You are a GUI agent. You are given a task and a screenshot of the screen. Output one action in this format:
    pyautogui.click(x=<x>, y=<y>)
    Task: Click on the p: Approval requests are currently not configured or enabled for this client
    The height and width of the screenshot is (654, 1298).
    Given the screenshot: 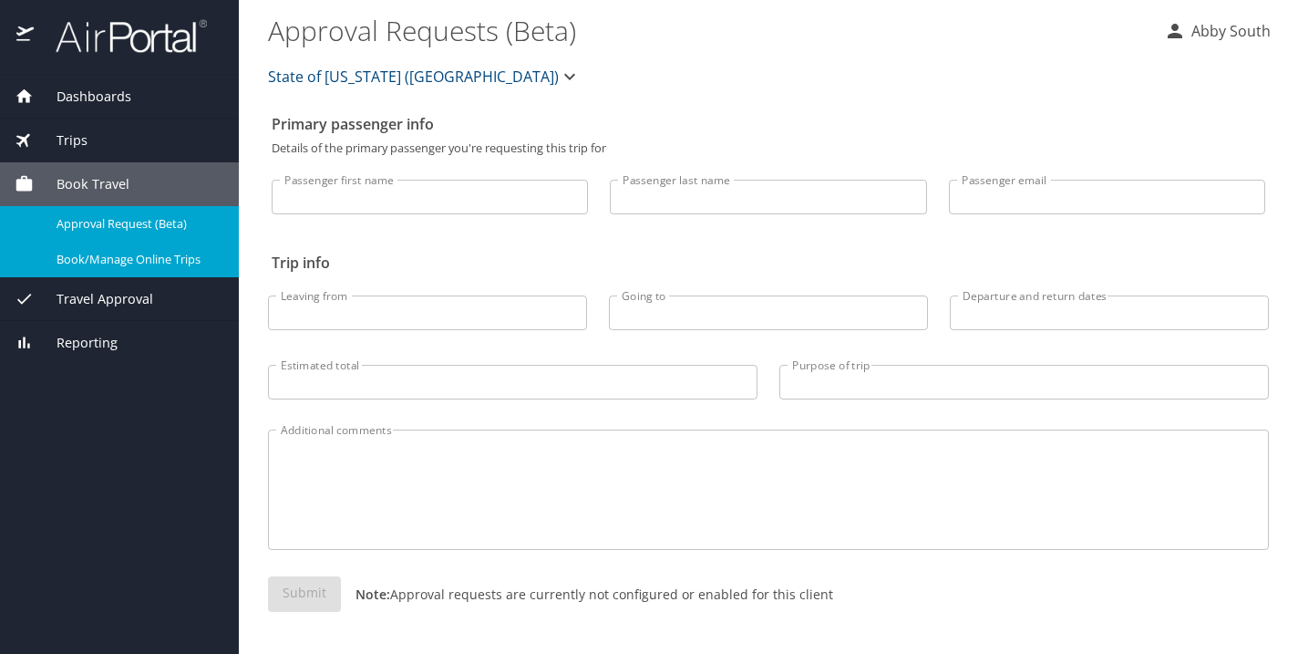 What is the action you would take?
    pyautogui.click(x=587, y=594)
    